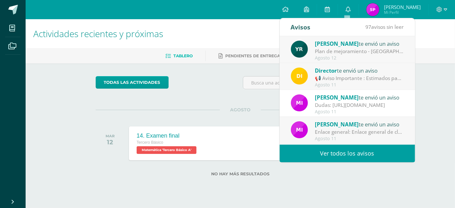  Describe the element at coordinates (326, 70) in the screenshot. I see `span: Director` at that location.